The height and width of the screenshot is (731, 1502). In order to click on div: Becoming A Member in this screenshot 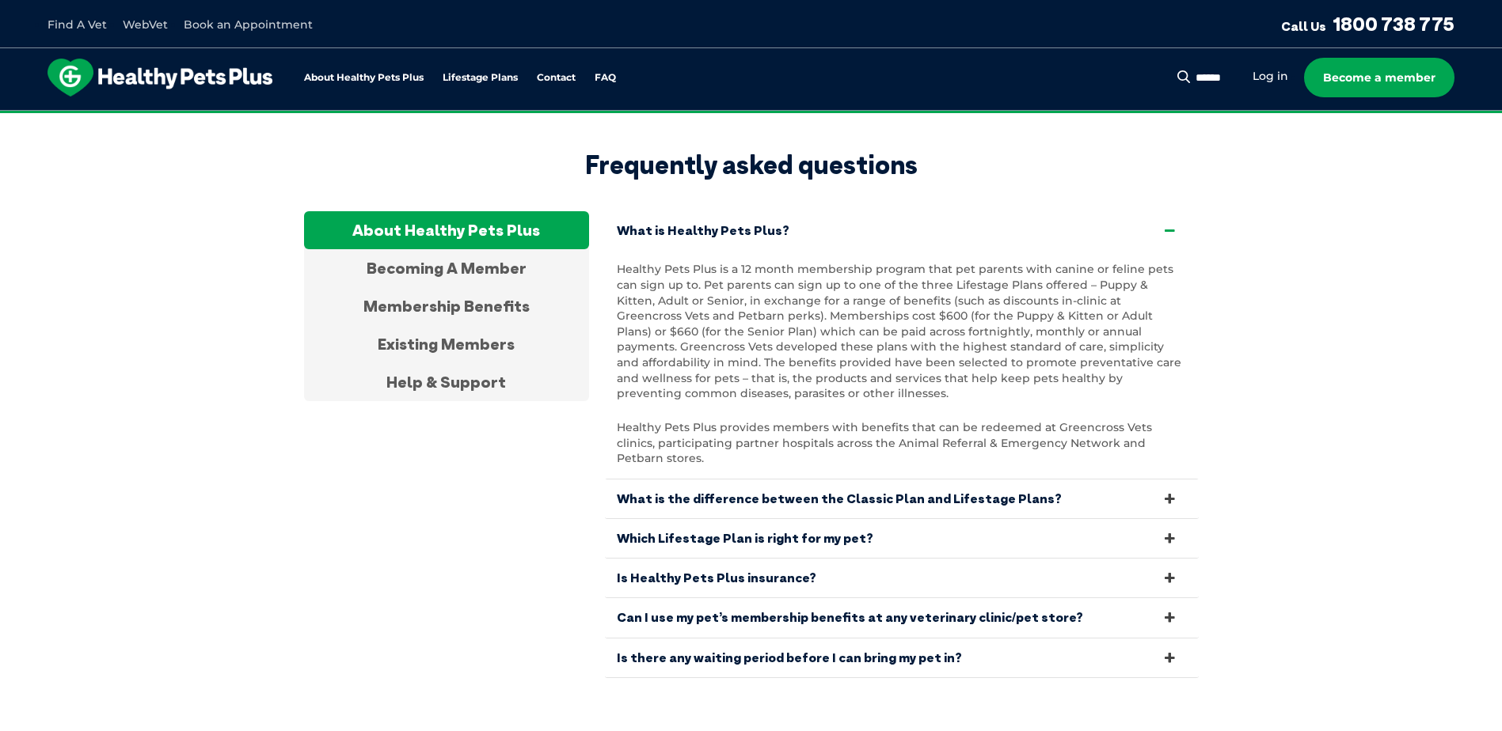, I will do `click(446, 268)`.